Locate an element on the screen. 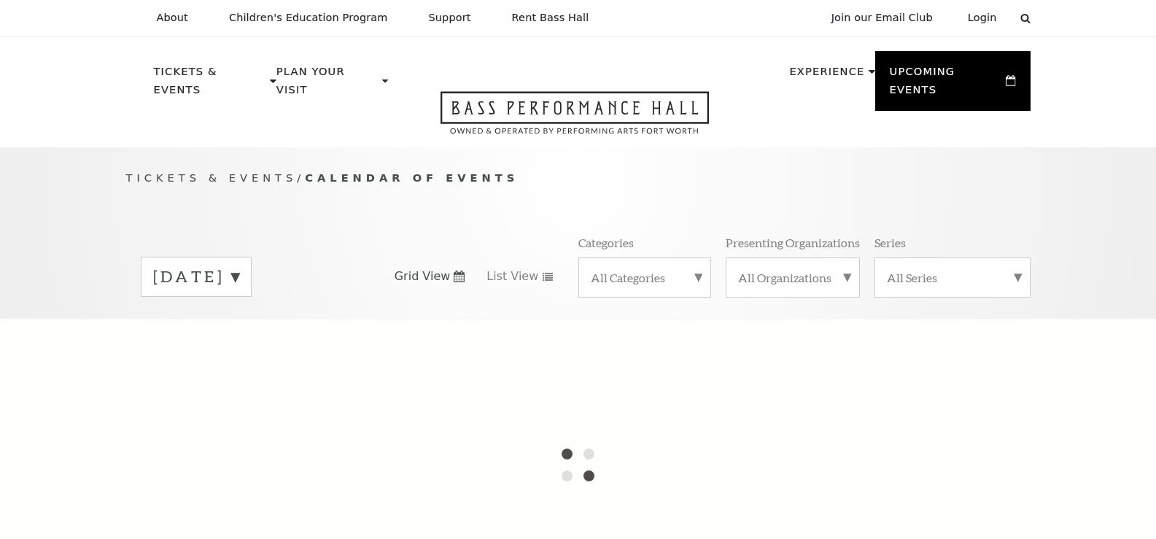 This screenshot has width=1156, height=539. p: Plan Your Visit is located at coordinates (328, 85).